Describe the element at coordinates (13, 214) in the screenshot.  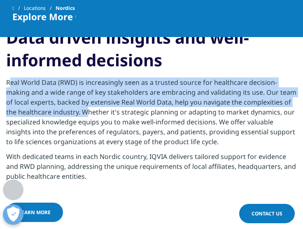
I see `button: Avaa asetukset` at that location.